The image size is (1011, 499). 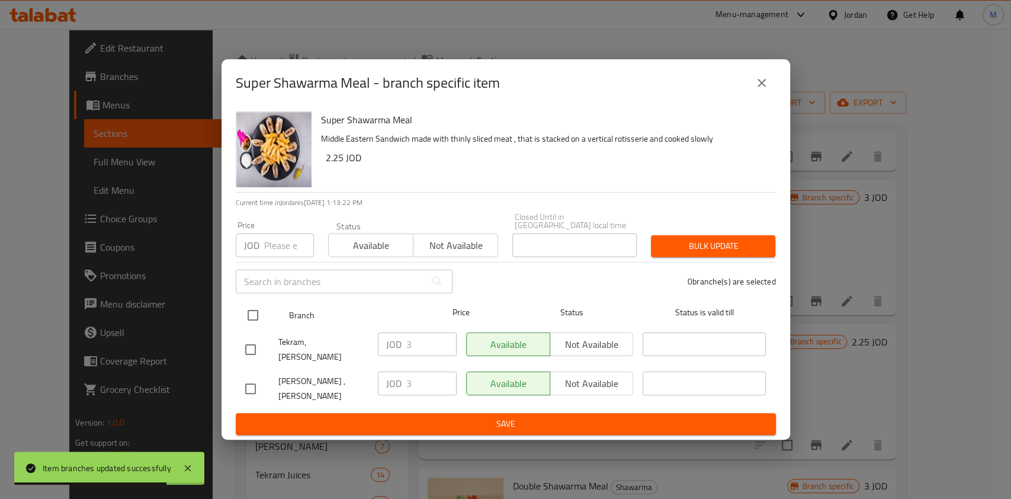 What do you see at coordinates (704, 312) in the screenshot?
I see `span: Status is valid till` at bounding box center [704, 312].